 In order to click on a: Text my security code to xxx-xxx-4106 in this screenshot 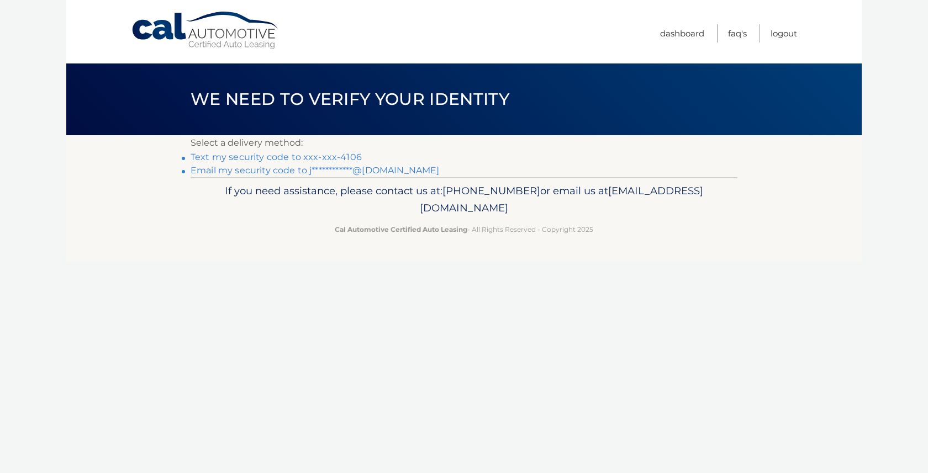, I will do `click(276, 157)`.